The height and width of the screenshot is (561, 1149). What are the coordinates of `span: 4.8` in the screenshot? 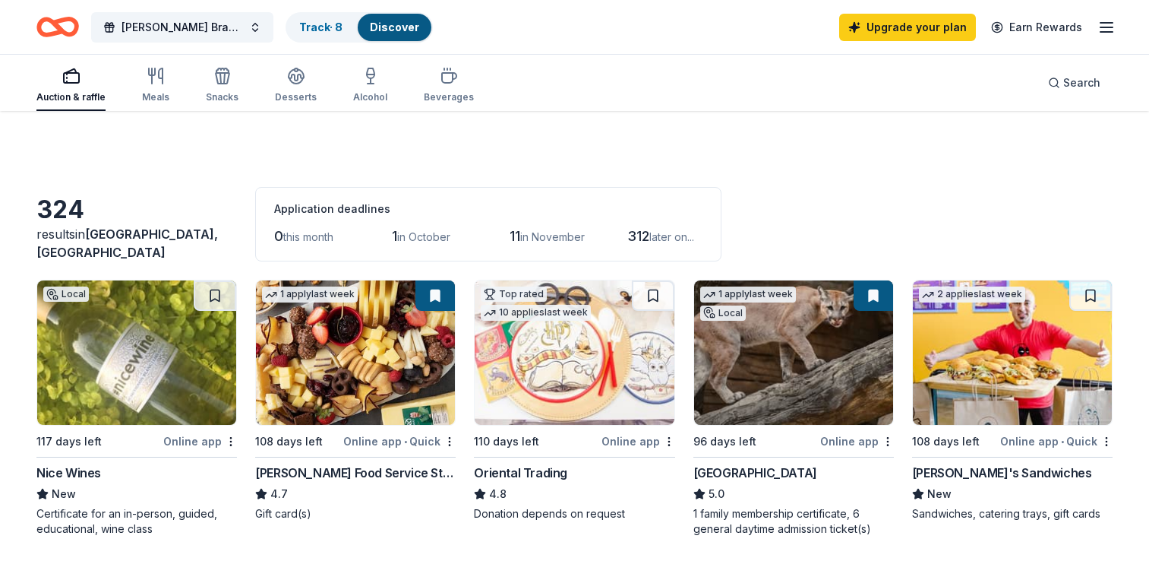 It's located at (497, 494).